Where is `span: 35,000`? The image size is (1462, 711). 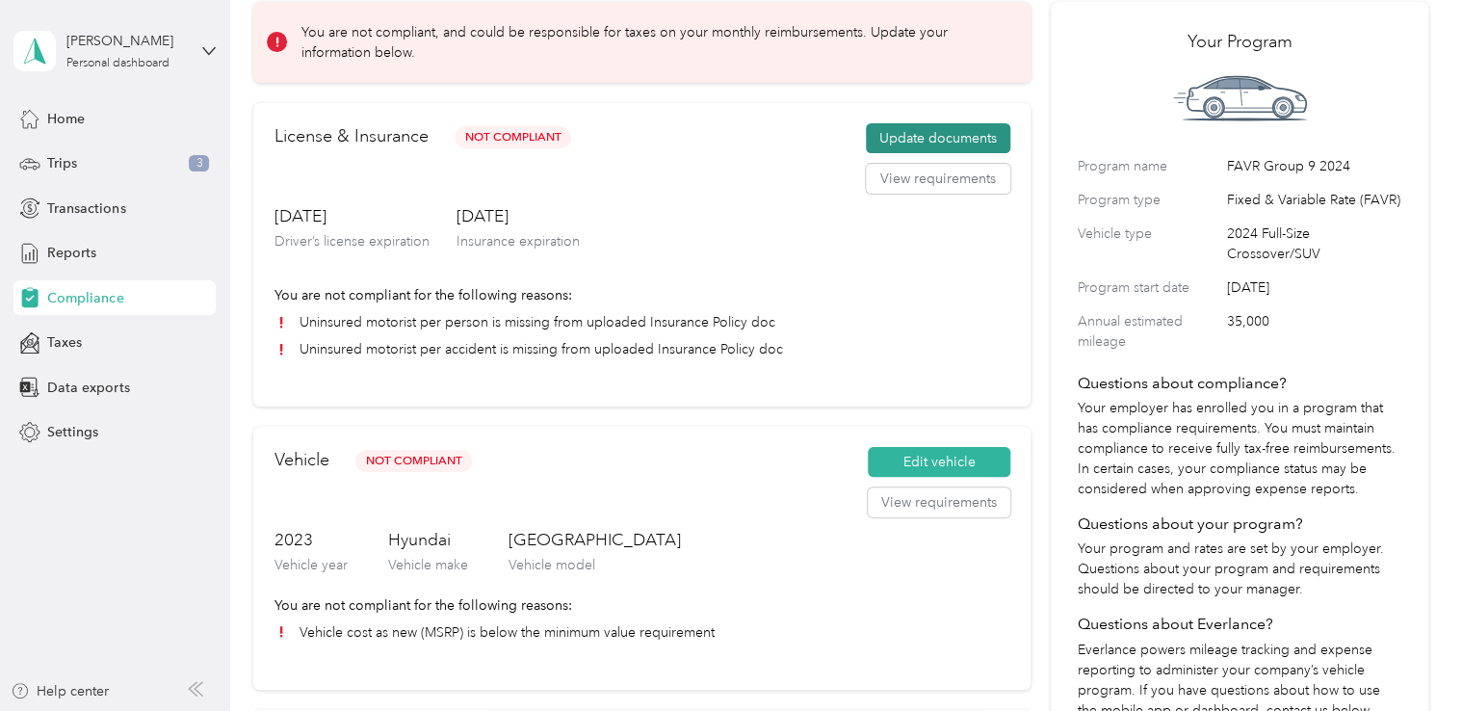 span: 35,000 is located at coordinates (1315, 331).